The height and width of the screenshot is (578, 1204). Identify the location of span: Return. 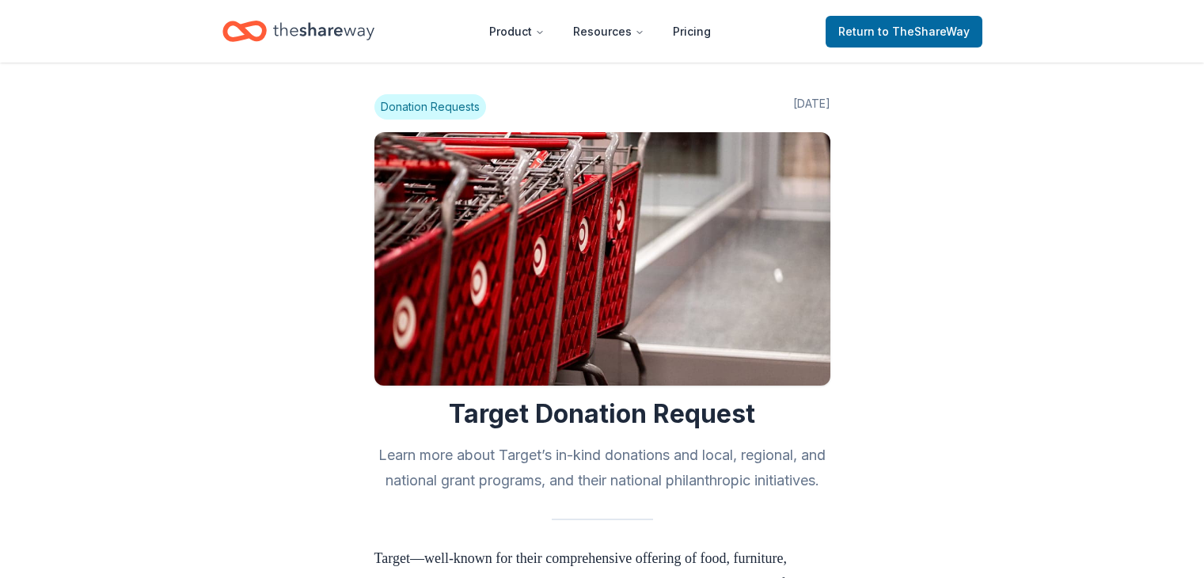
(904, 32).